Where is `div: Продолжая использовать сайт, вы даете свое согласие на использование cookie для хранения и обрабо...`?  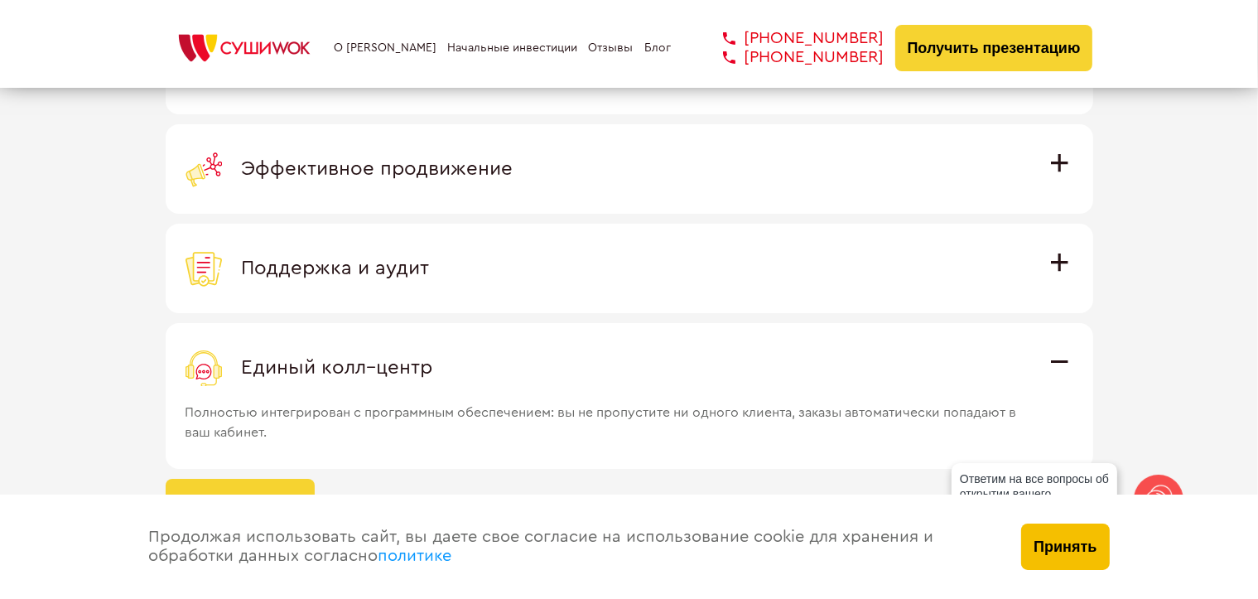 div: Продолжая использовать сайт, вы даете свое согласие на использование cookie для хранения и обрабо... is located at coordinates (569, 547).